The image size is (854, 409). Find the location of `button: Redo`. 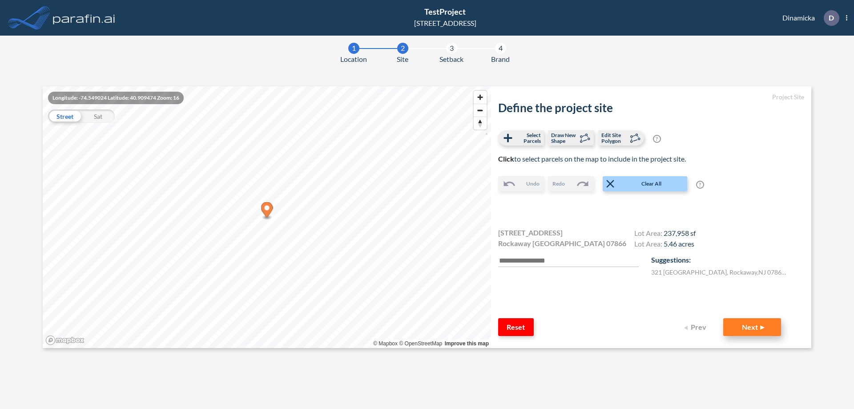

button: Redo is located at coordinates (570, 184).